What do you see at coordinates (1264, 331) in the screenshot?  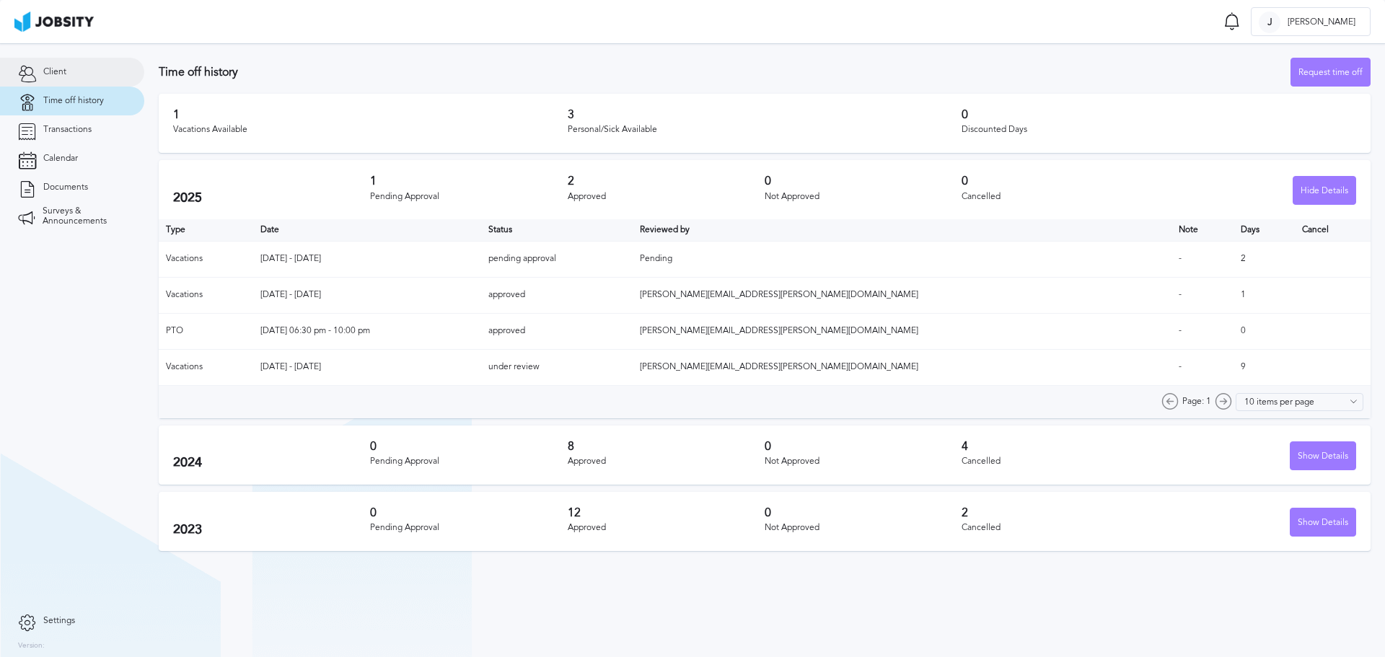 I see `td: 0` at bounding box center [1264, 331].